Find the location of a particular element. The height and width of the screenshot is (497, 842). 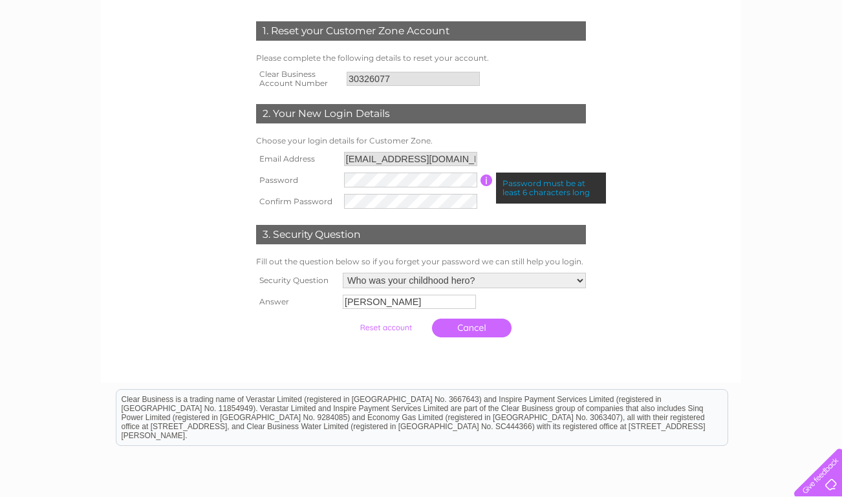

span: 0333 014 3131 is located at coordinates (643, 14).